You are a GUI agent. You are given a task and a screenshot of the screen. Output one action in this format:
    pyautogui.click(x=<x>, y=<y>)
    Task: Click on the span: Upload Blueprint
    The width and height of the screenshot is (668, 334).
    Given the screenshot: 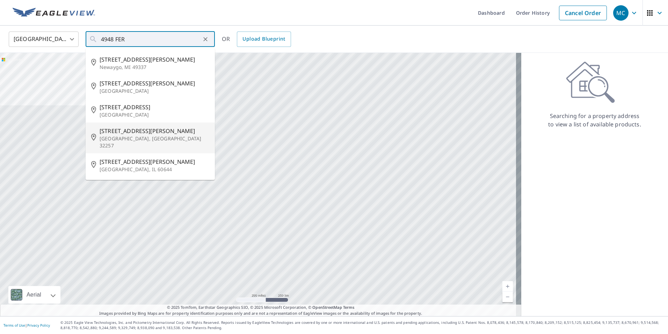 What is the action you would take?
    pyautogui.click(x=264, y=39)
    